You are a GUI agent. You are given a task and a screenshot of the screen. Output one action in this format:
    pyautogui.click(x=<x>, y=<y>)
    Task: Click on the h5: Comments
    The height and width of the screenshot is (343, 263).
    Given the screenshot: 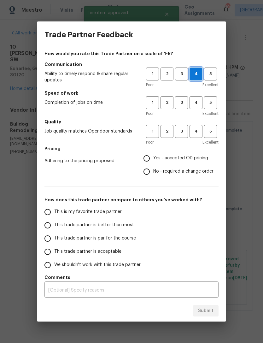 What is the action you would take?
    pyautogui.click(x=132, y=277)
    